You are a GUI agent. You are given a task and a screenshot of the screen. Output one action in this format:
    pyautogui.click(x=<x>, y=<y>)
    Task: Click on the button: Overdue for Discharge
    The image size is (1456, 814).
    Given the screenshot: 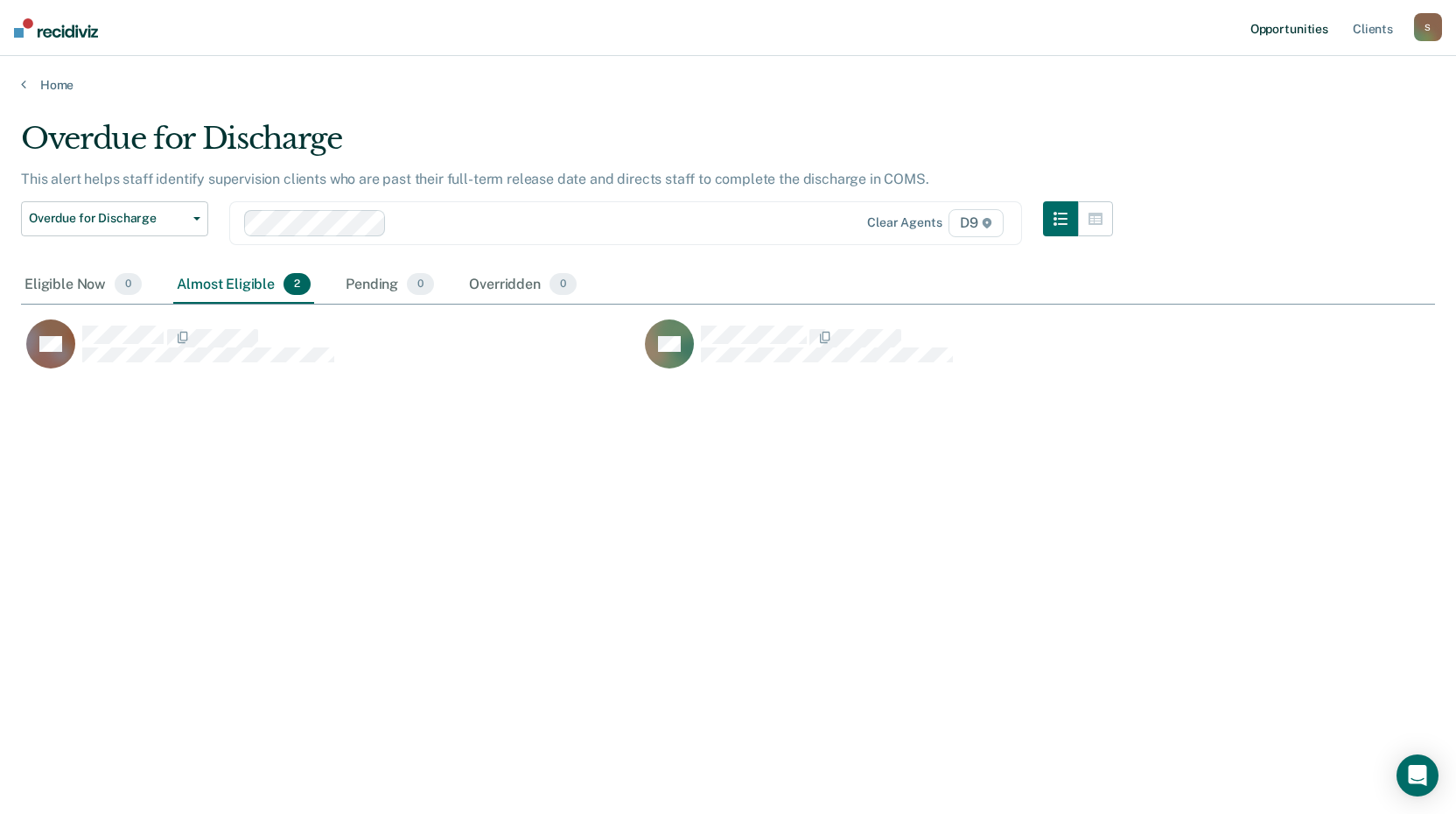 What is the action you would take?
    pyautogui.click(x=115, y=219)
    